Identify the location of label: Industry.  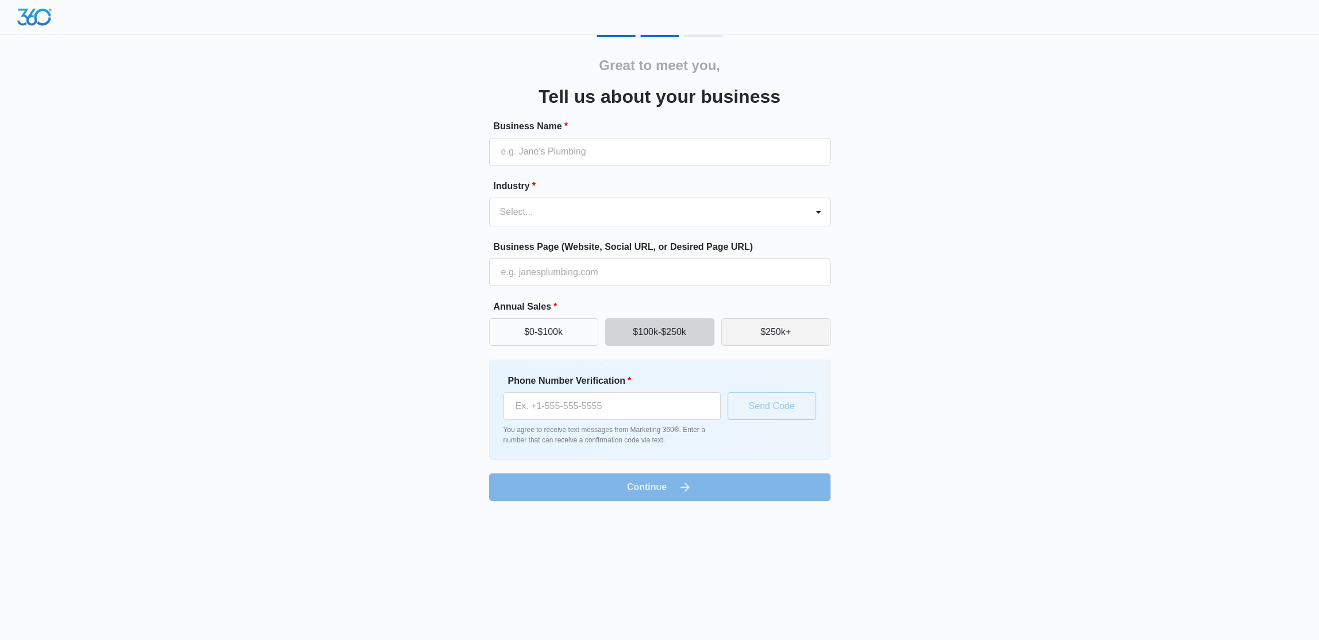
(664, 186).